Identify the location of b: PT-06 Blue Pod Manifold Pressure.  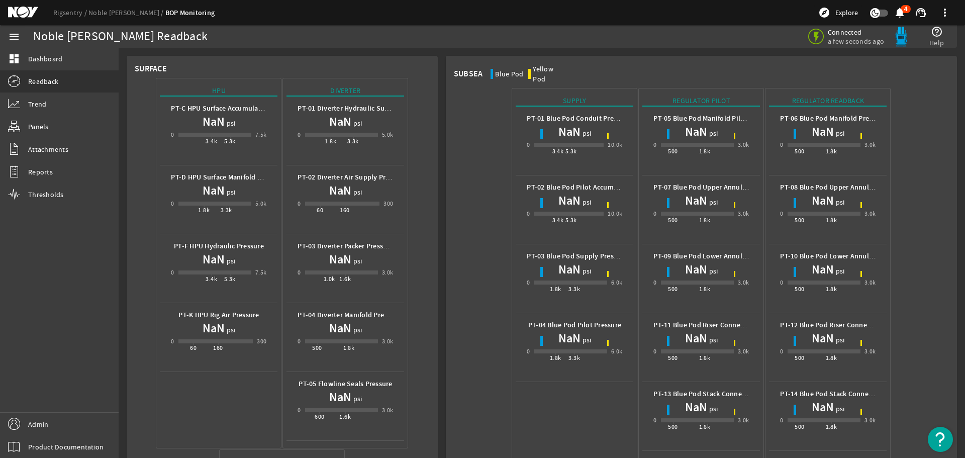
(833, 118).